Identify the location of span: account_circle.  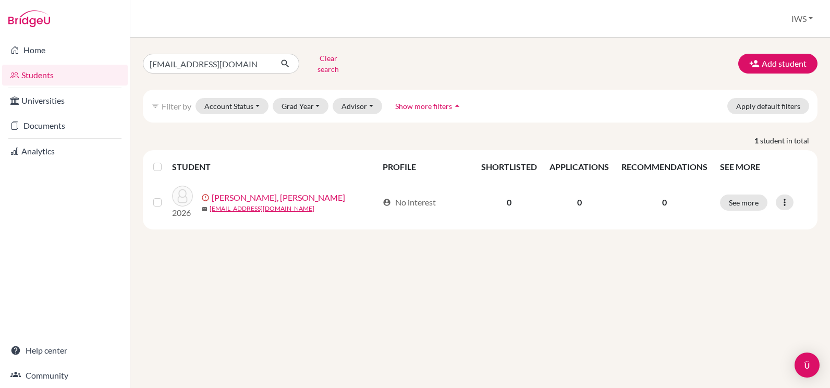
(387, 202).